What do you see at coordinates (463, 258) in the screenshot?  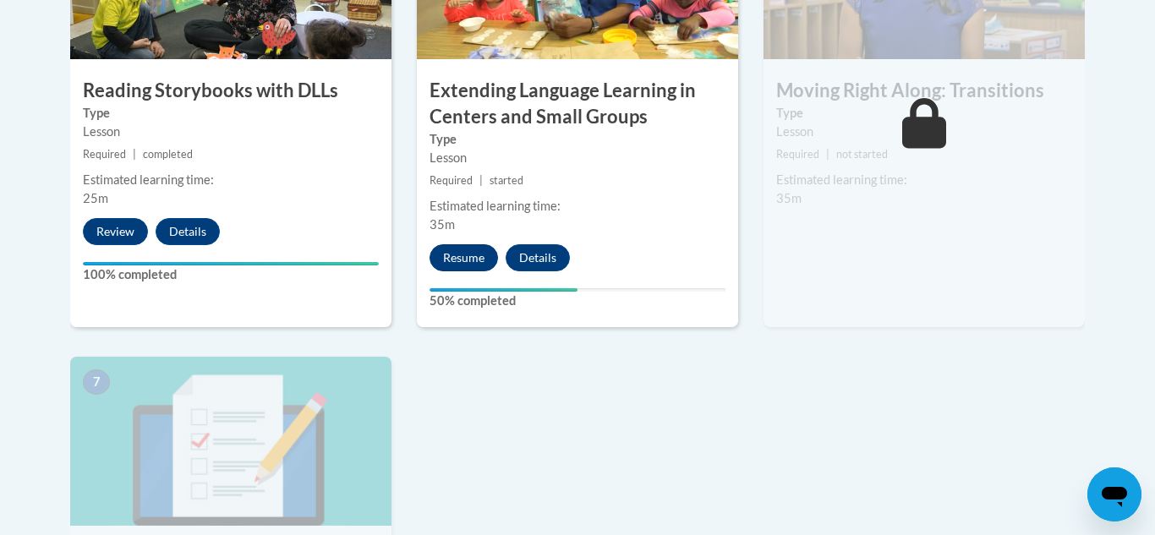 I see `button: Resume` at bounding box center [463, 258].